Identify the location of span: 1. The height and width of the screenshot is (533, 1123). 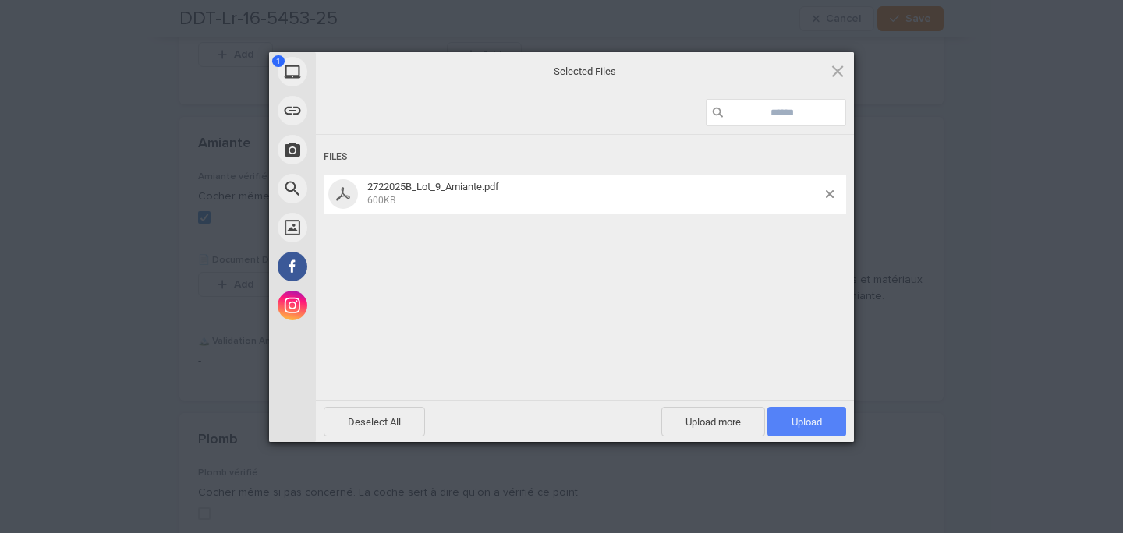
(278, 61).